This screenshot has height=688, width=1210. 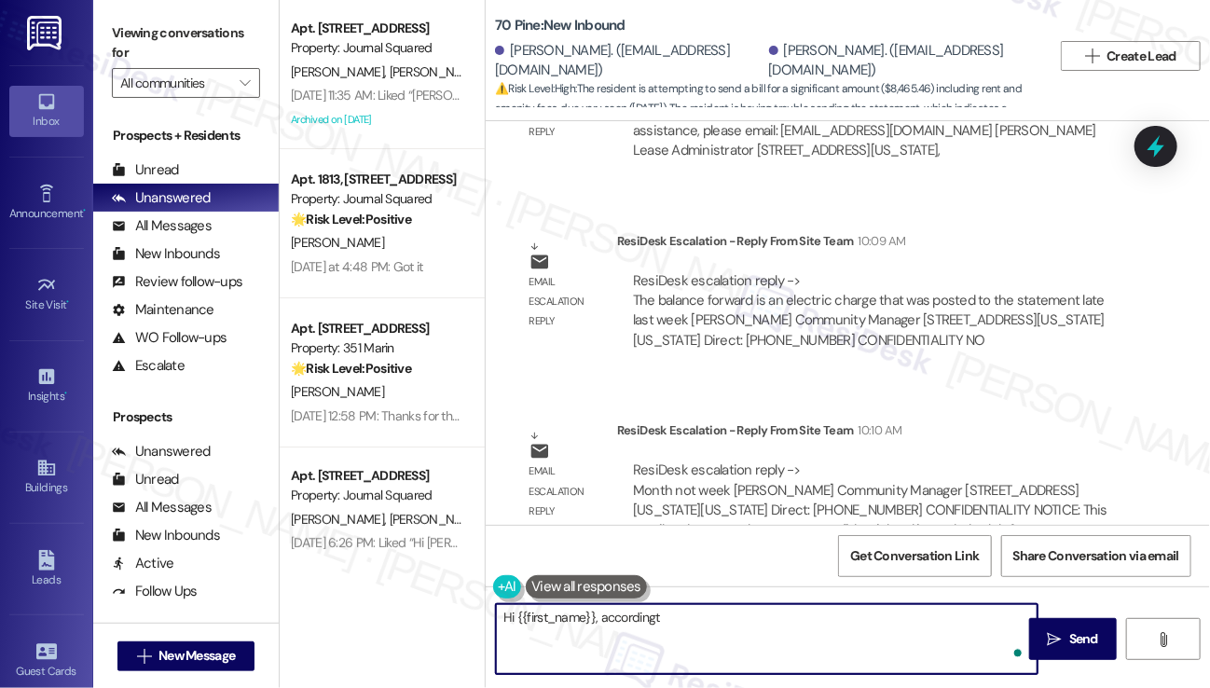 What do you see at coordinates (535, 89) in the screenshot?
I see `strong: ⚠️ Risk Level: High` at bounding box center [535, 89].